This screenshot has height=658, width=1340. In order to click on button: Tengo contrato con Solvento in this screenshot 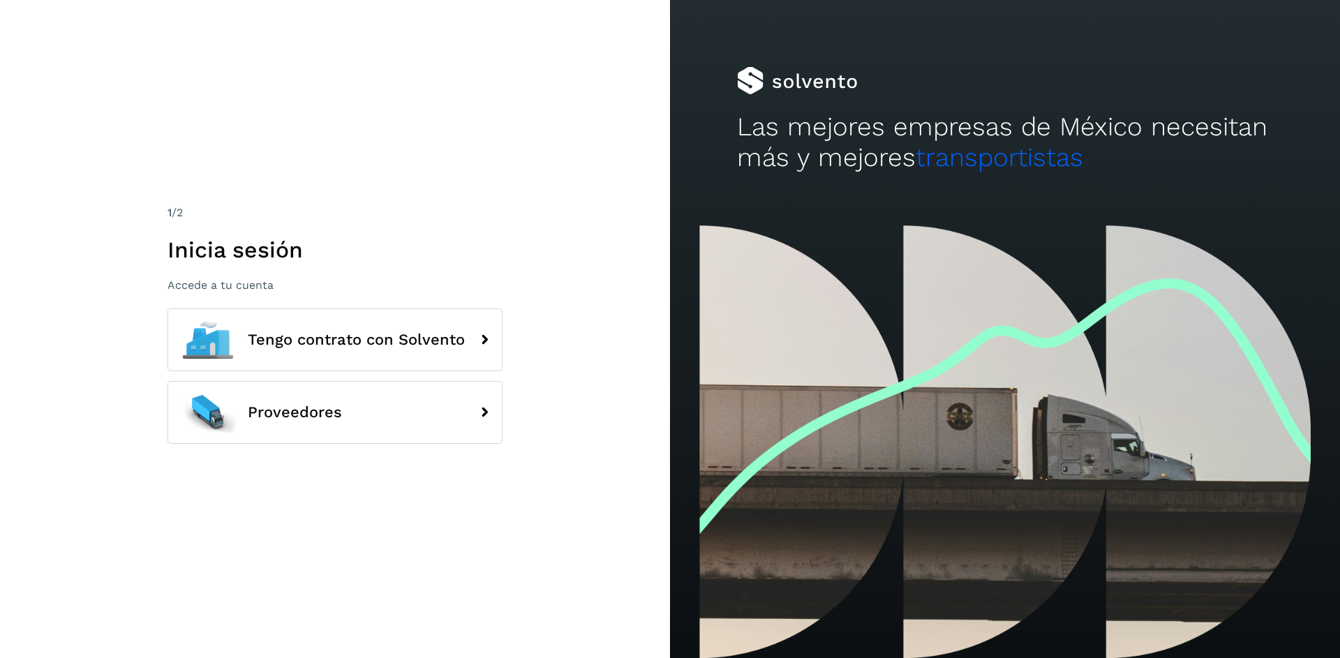, I will do `click(335, 340)`.